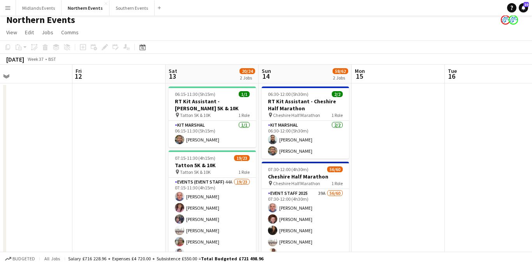 This screenshot has height=265, width=532. I want to click on h3: RT Kit Assistant - Cheshire Half Marathon, so click(305, 105).